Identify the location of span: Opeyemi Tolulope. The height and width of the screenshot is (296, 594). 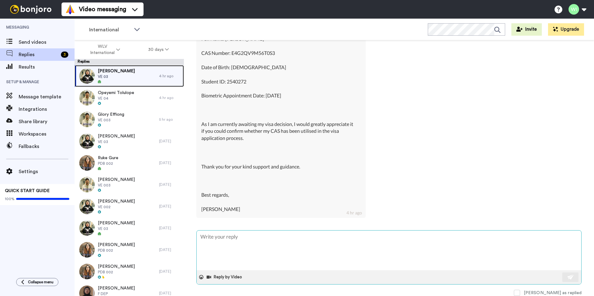
(116, 93).